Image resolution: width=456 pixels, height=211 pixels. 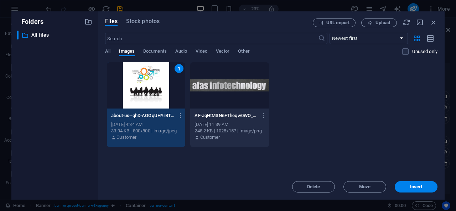 What do you see at coordinates (406, 22) in the screenshot?
I see `i: Reload` at bounding box center [406, 22].